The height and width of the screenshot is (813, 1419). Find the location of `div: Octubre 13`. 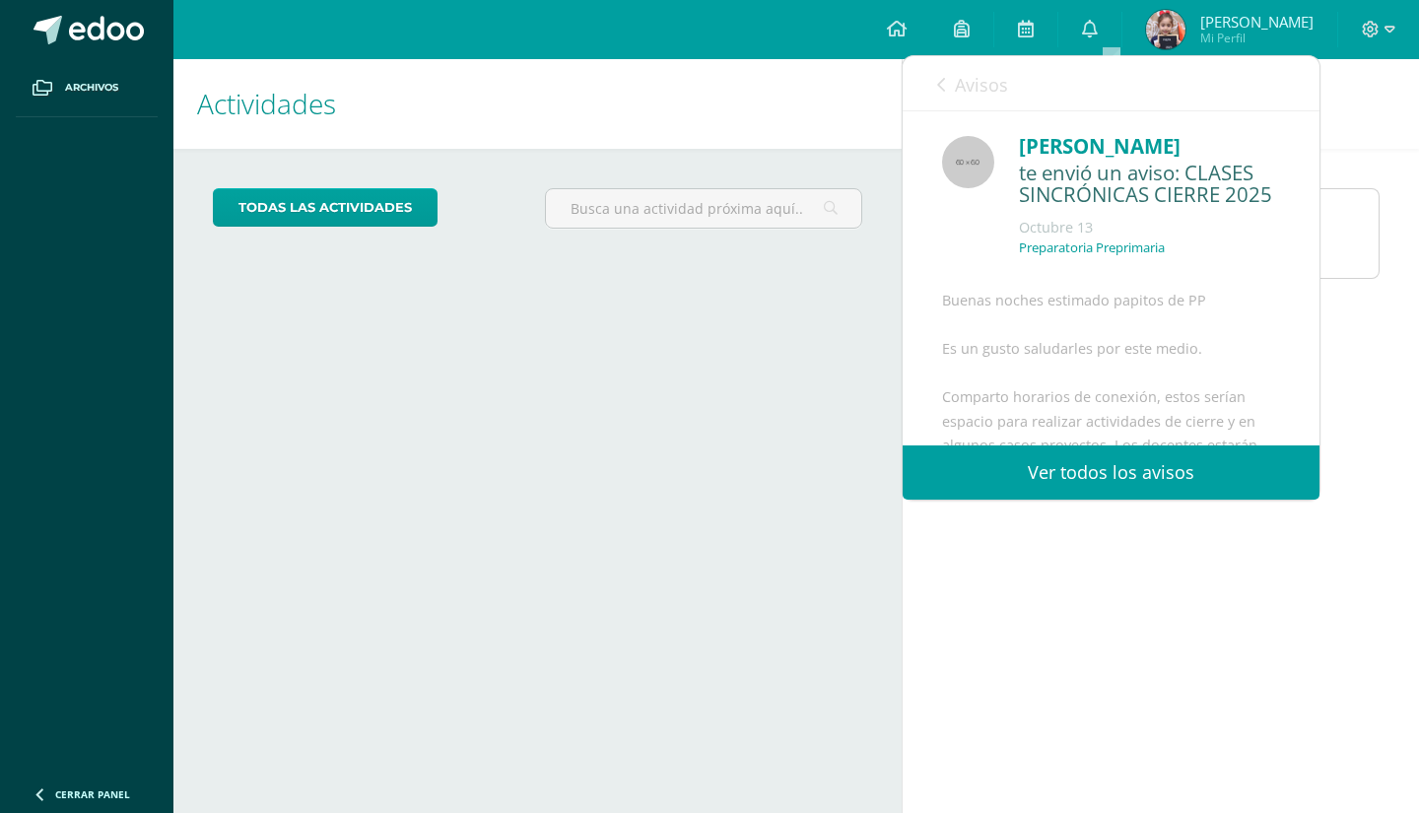

div: Octubre 13 is located at coordinates (1149, 228).